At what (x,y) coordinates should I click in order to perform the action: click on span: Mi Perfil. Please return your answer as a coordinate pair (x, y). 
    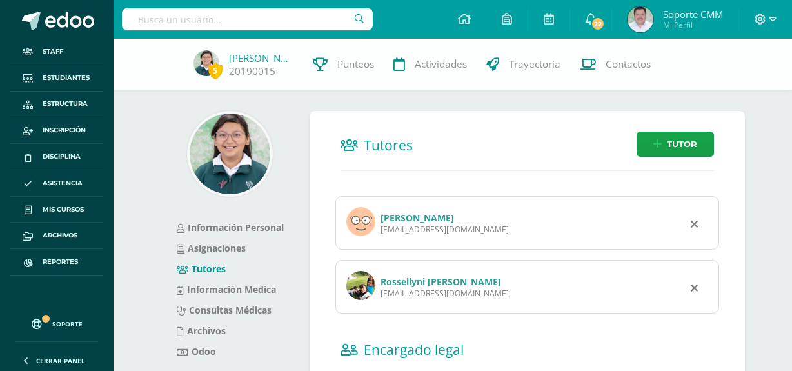
    Looking at the image, I should click on (693, 25).